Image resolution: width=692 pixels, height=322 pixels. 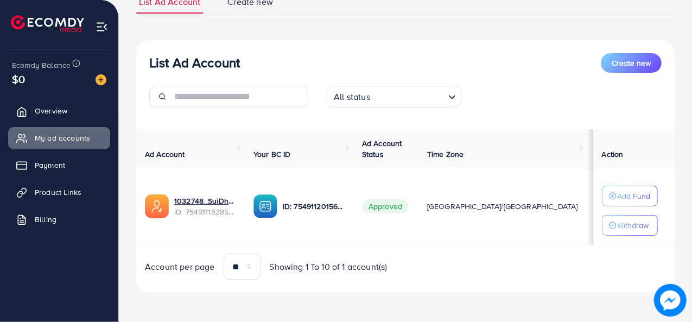 What do you see at coordinates (386, 206) in the screenshot?
I see `span: Approved` at bounding box center [386, 206].